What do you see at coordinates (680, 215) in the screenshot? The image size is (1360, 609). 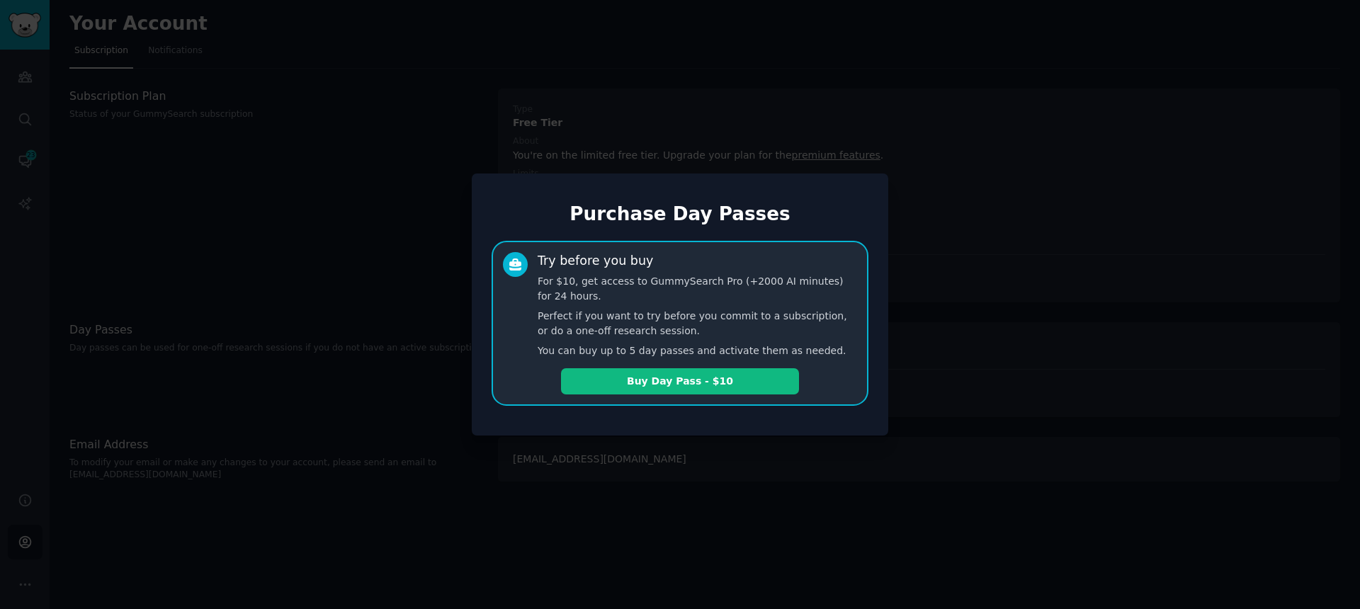 I see `h1: Purchase Day Passes` at bounding box center [680, 215].